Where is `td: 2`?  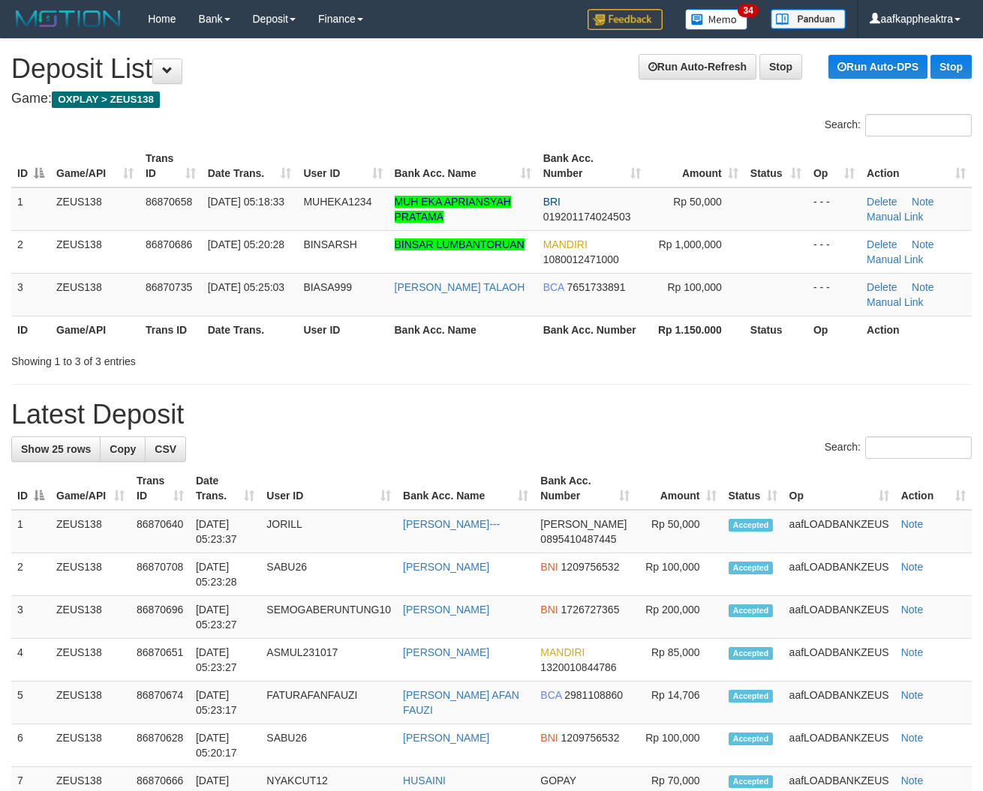 td: 2 is located at coordinates (31, 251).